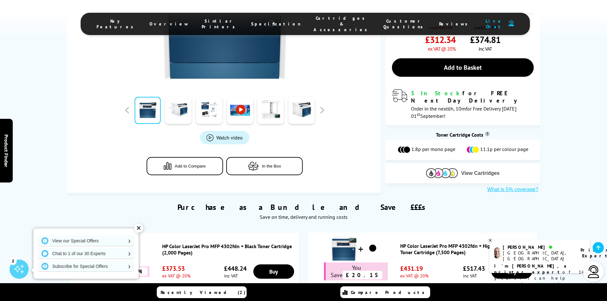 Image resolution: width=607 pixels, height=301 pixels. What do you see at coordinates (6, 150) in the screenshot?
I see `span: Product Finder` at bounding box center [6, 150].